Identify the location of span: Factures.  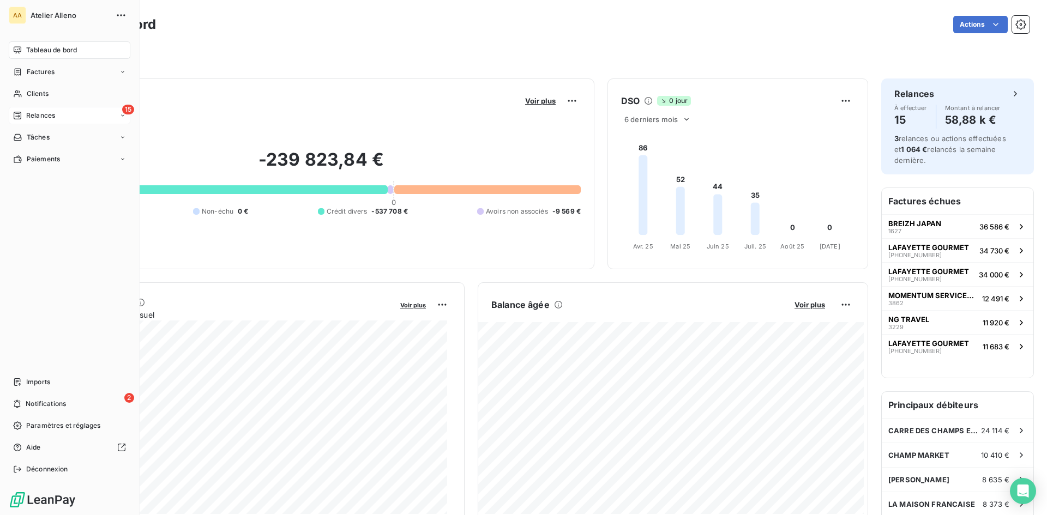
(40, 72).